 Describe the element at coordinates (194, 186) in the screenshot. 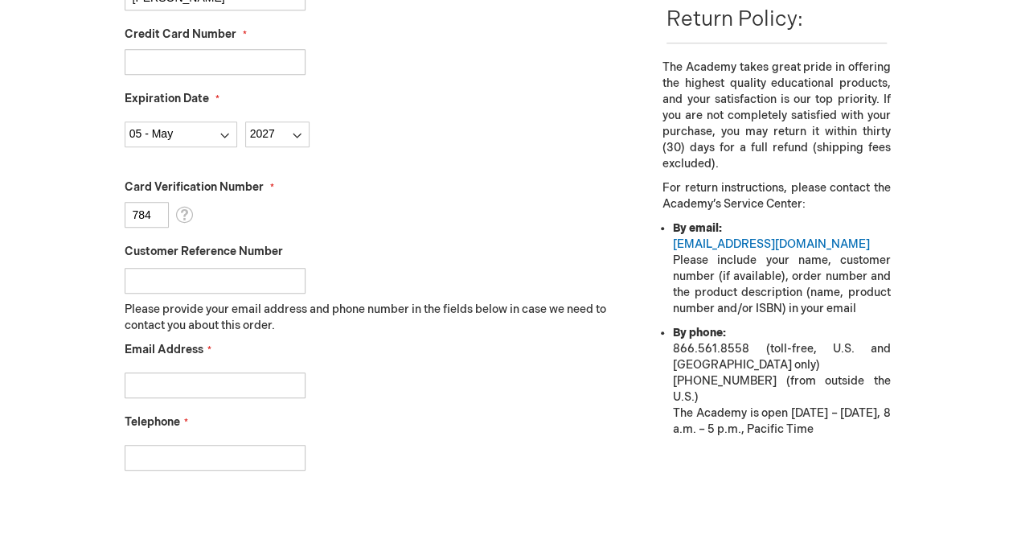

I see `span: Card Verification Number` at that location.